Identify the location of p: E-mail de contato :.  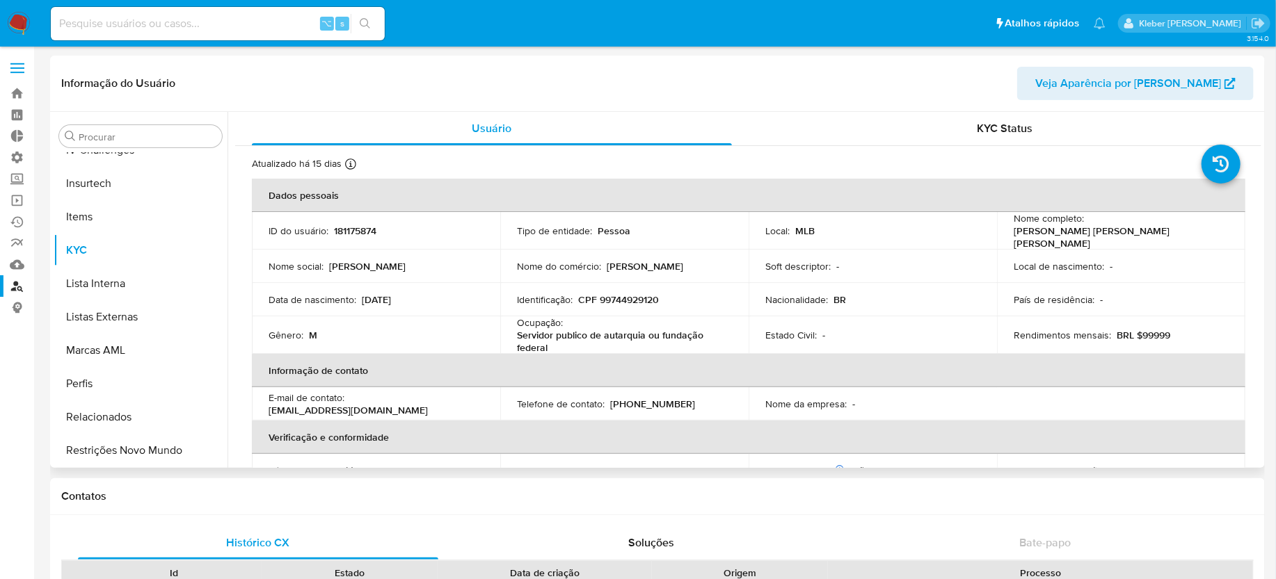
(306, 398).